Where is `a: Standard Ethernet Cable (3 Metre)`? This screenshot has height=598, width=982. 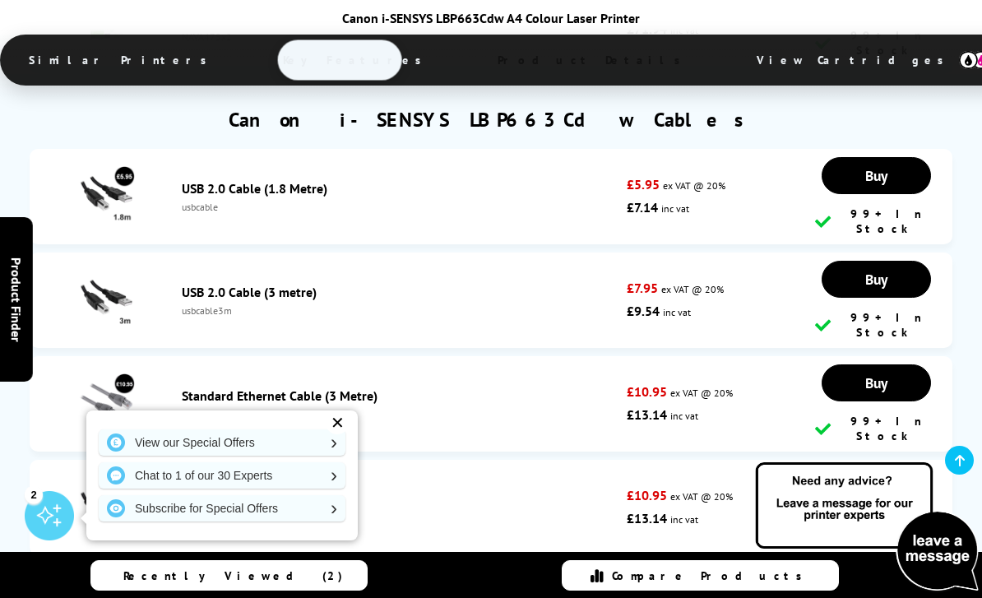
a: Standard Ethernet Cable (3 Metre) is located at coordinates (279, 395).